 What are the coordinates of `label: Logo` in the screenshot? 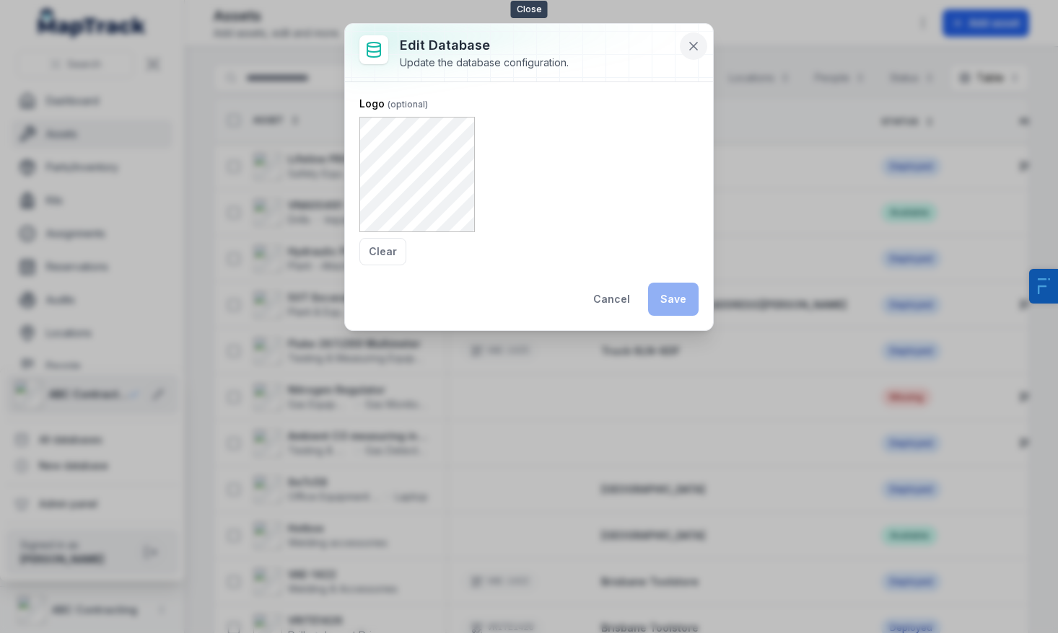 It's located at (393, 104).